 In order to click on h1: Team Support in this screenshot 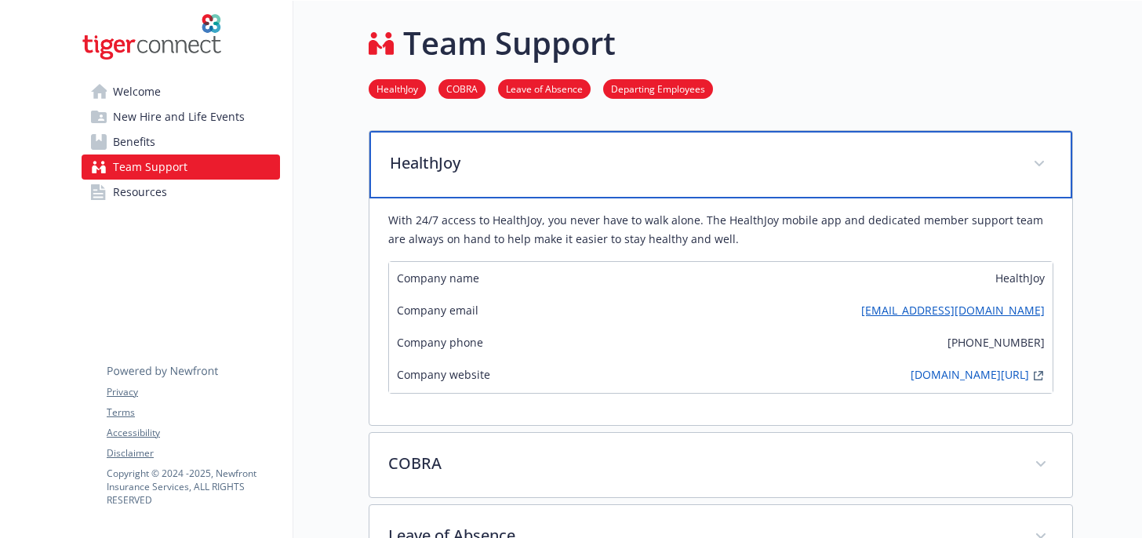, I will do `click(509, 43)`.